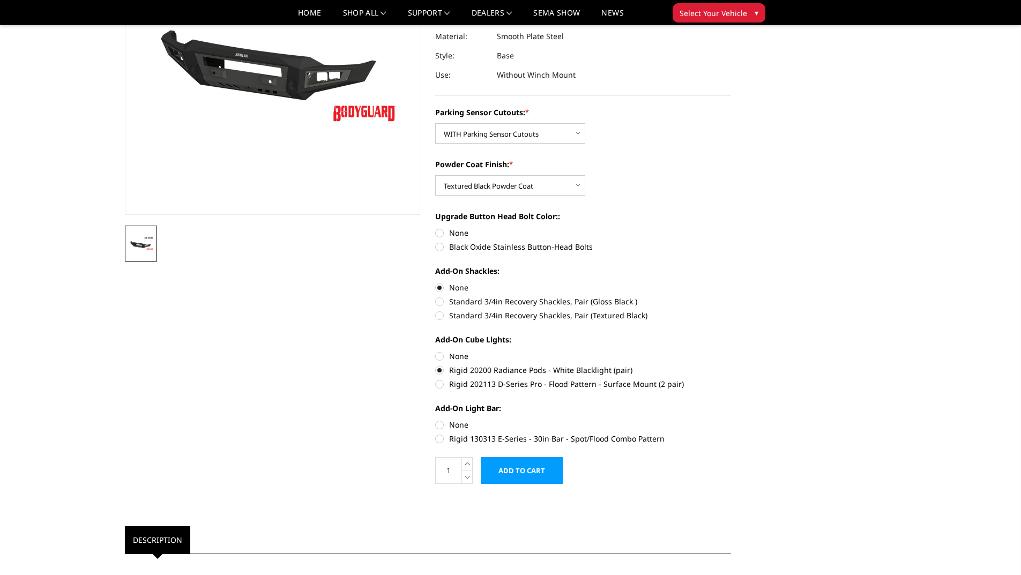  Describe the element at coordinates (462, 75) in the screenshot. I see `dt: Use:` at that location.